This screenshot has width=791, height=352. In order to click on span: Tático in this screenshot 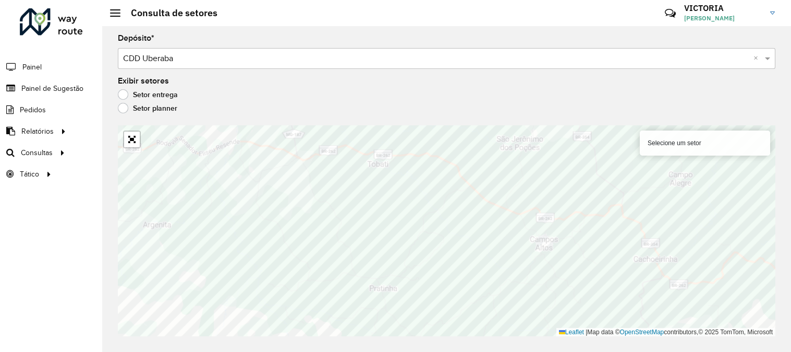, I will do `click(29, 174)`.